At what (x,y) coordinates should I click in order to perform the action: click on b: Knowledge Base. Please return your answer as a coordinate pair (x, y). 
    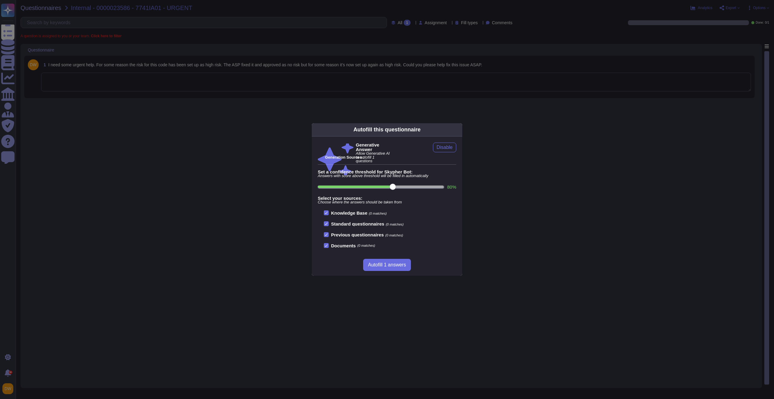
    Looking at the image, I should click on (349, 213).